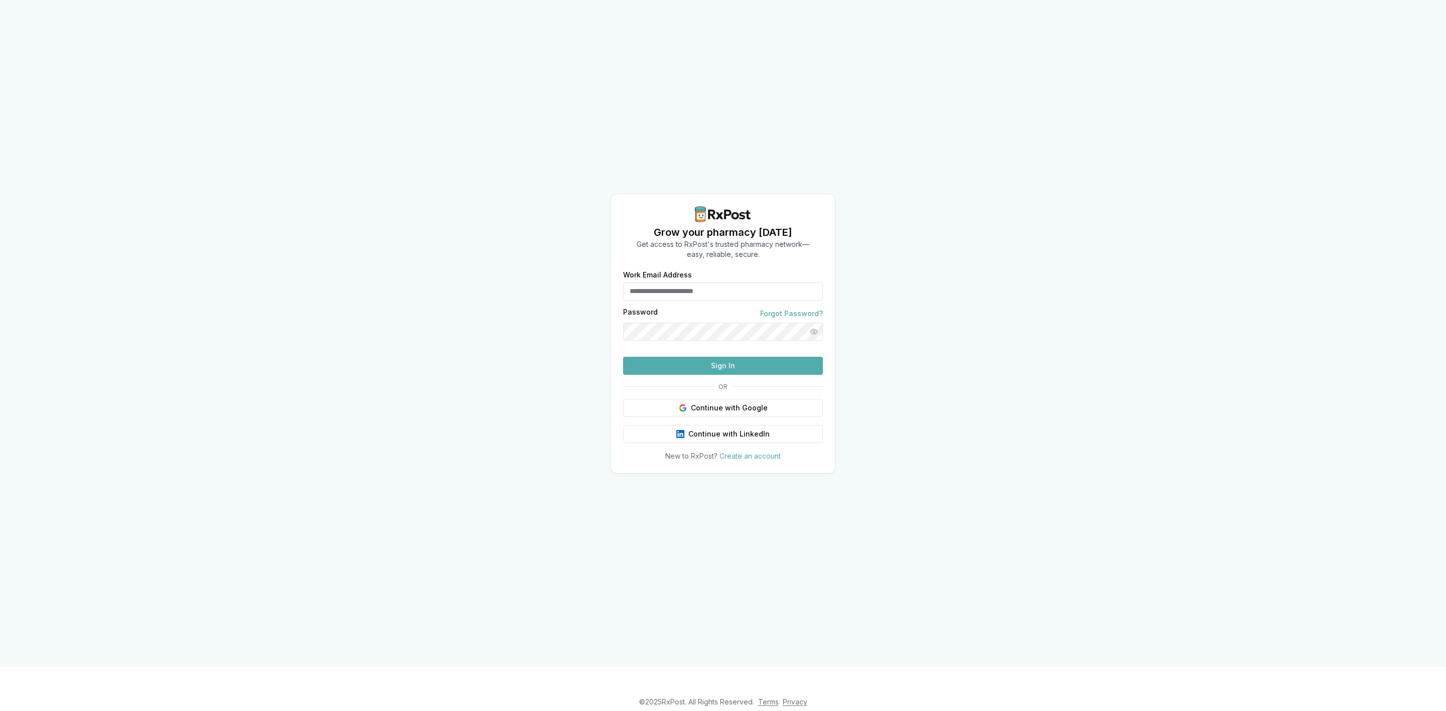 The height and width of the screenshot is (711, 1446). I want to click on img: RxPost Logo, so click(723, 214).